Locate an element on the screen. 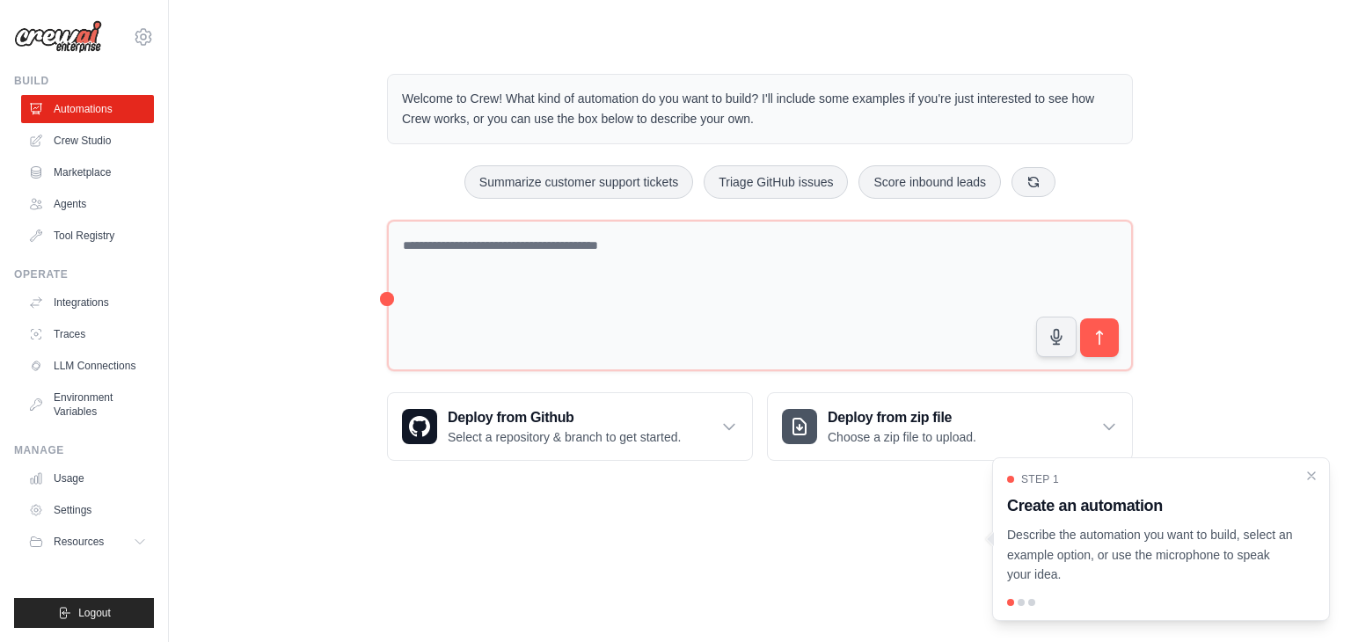 This screenshot has width=1351, height=642. div: Manage is located at coordinates (84, 450).